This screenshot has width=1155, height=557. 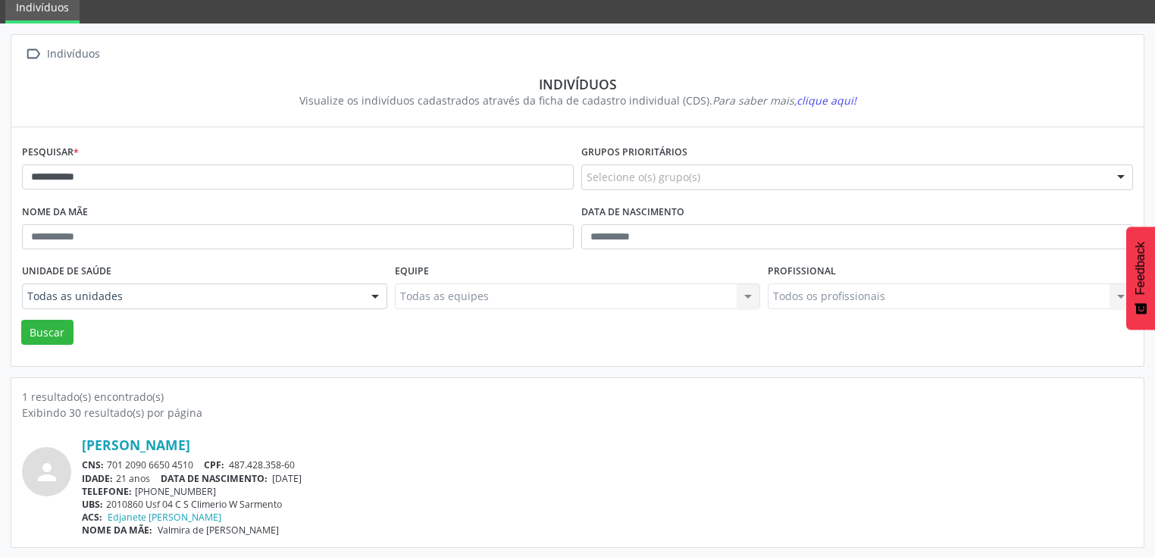 I want to click on label: Data de nascimento, so click(x=633, y=212).